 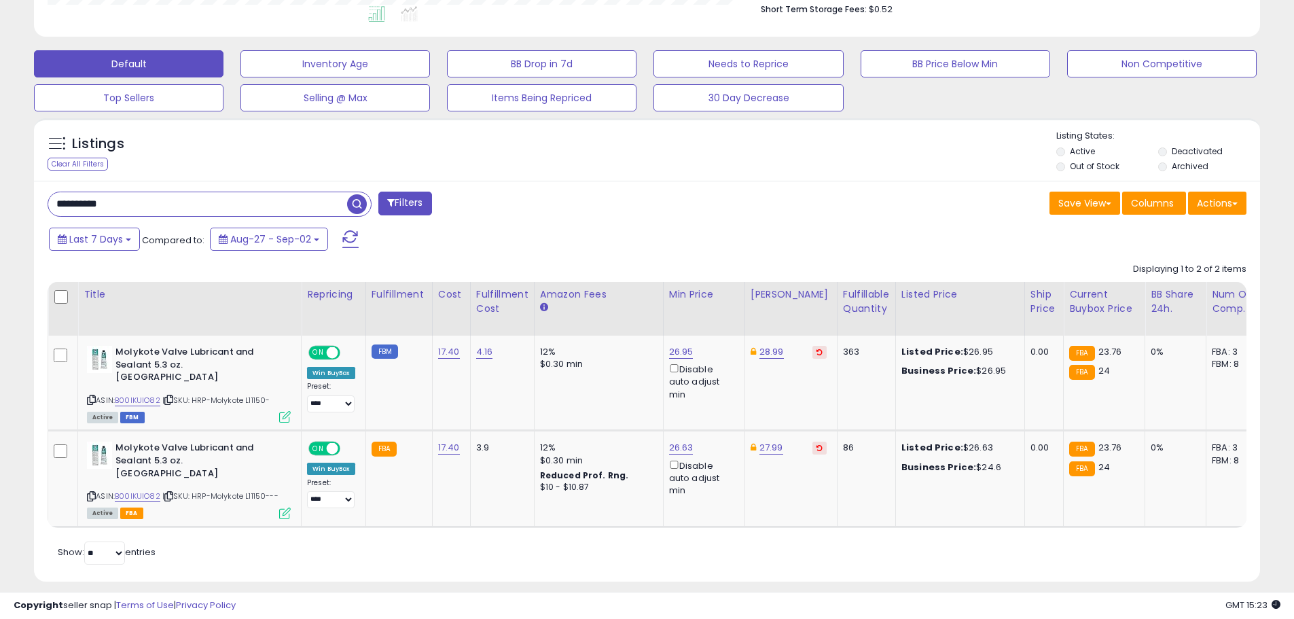 What do you see at coordinates (70, 450) in the screenshot?
I see `button: Upload attachment` at bounding box center [70, 450].